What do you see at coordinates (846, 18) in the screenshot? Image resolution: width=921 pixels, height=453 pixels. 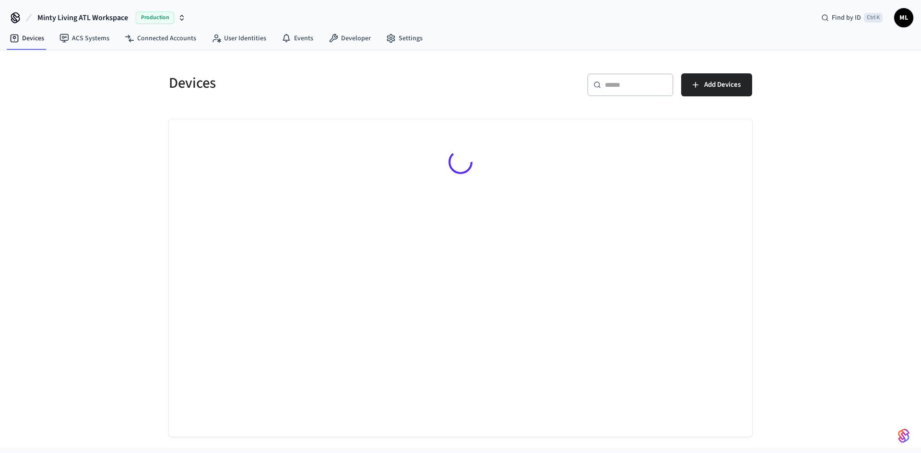 I see `span: Find by ID` at bounding box center [846, 18].